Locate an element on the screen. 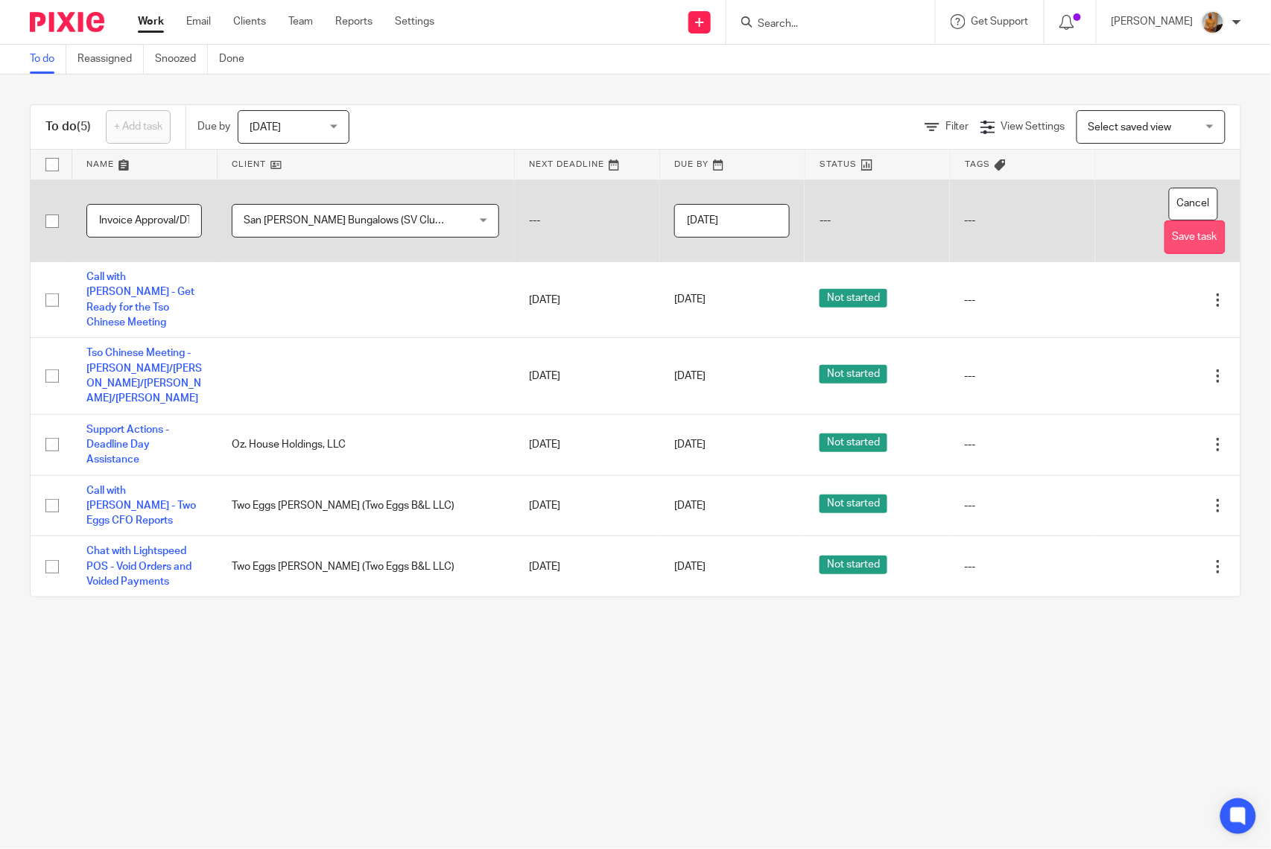  button: Cancel is located at coordinates (1193, 204).